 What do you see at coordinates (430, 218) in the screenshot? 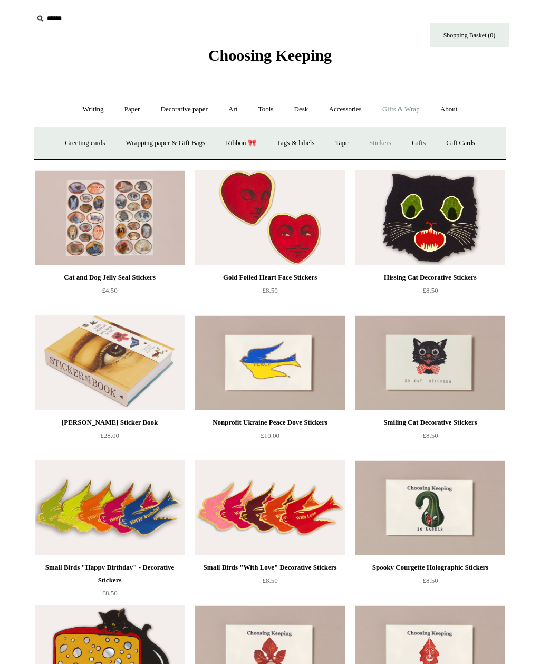
I see `img: Hissing Cat Decorative Stickers` at bounding box center [430, 218].